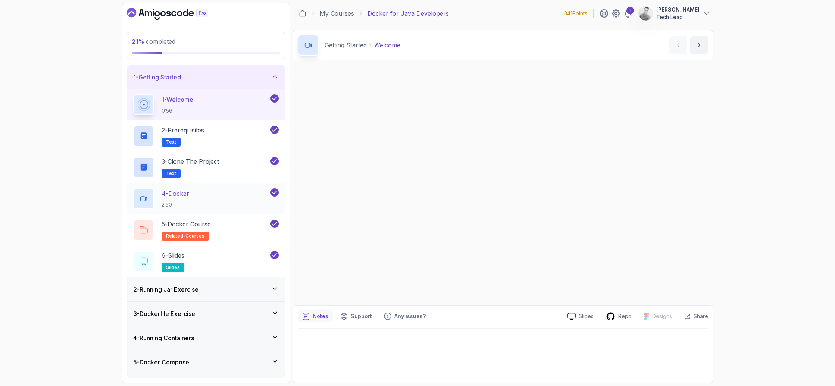 This screenshot has height=386, width=835. Describe the element at coordinates (163, 338) in the screenshot. I see `h3: 4 - Running Containers` at that location.